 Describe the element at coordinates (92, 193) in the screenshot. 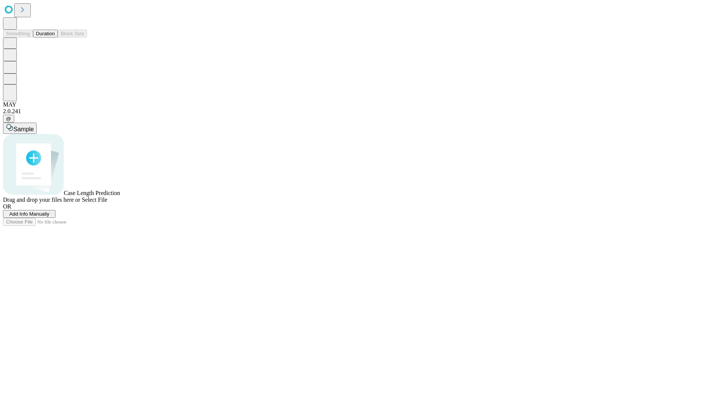

I see `span: Case Length Prediction` at that location.